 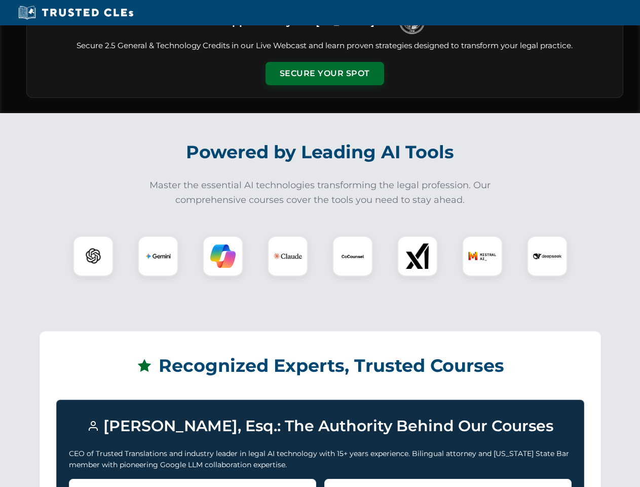 I want to click on div: DeepSeek, so click(x=548, y=256).